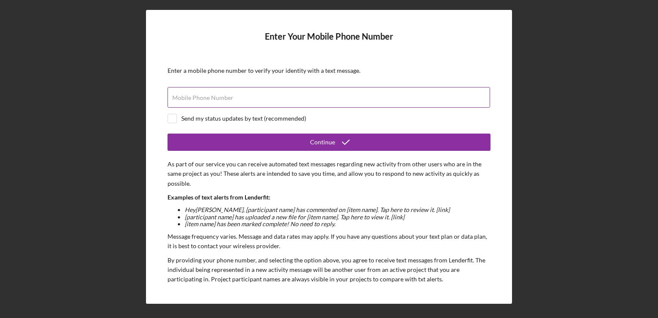 The width and height of the screenshot is (658, 318). What do you see at coordinates (329, 270) in the screenshot?
I see `p: By providing your phone number, and selecting the option above, you agree to receive text message...` at bounding box center [329, 270].